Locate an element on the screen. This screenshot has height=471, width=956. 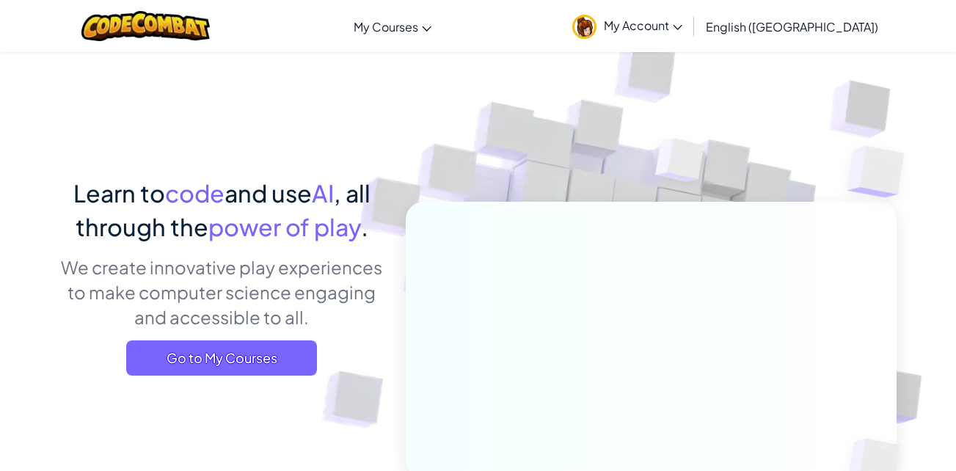
span: My Account is located at coordinates (642, 25).